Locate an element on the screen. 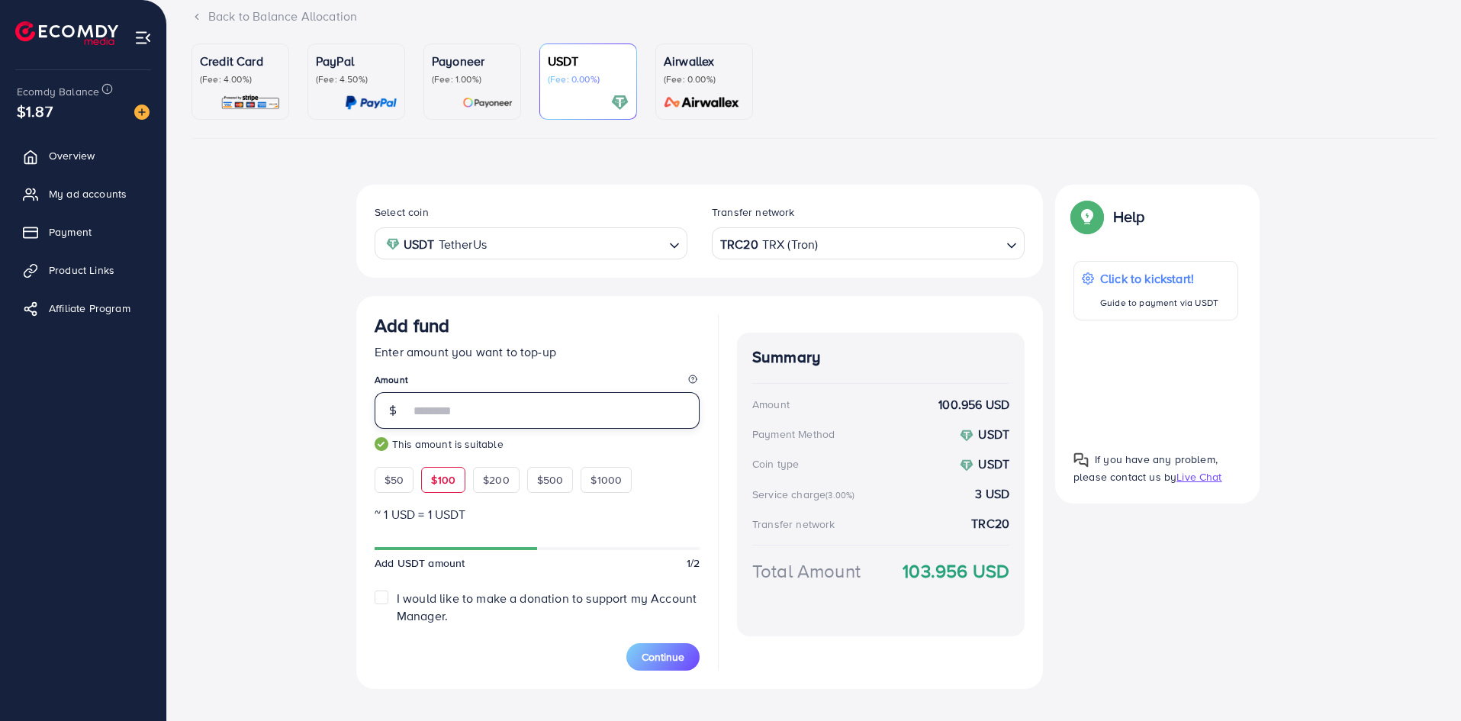  button: Continue is located at coordinates (663, 657).